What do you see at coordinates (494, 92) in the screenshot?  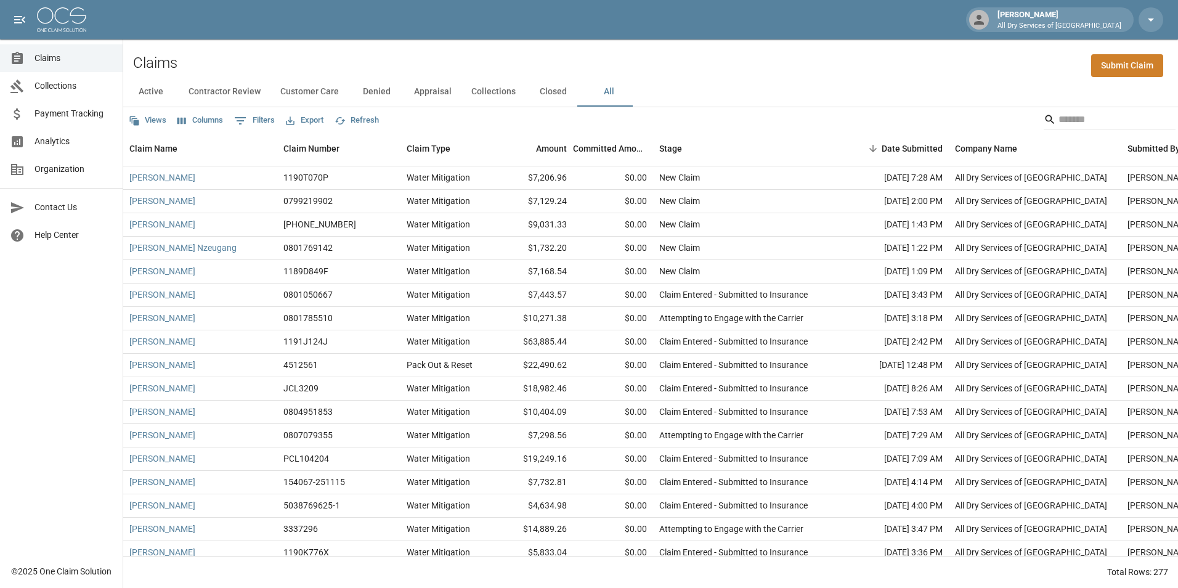 I see `button: Collections` at bounding box center [494, 92].